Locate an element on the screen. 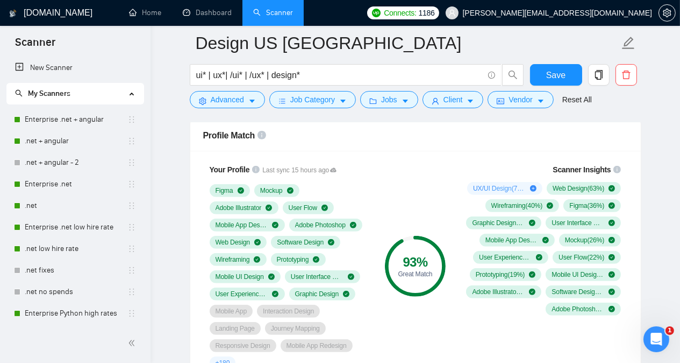 The width and height of the screenshot is (680, 363). img: logo is located at coordinates (13, 13).